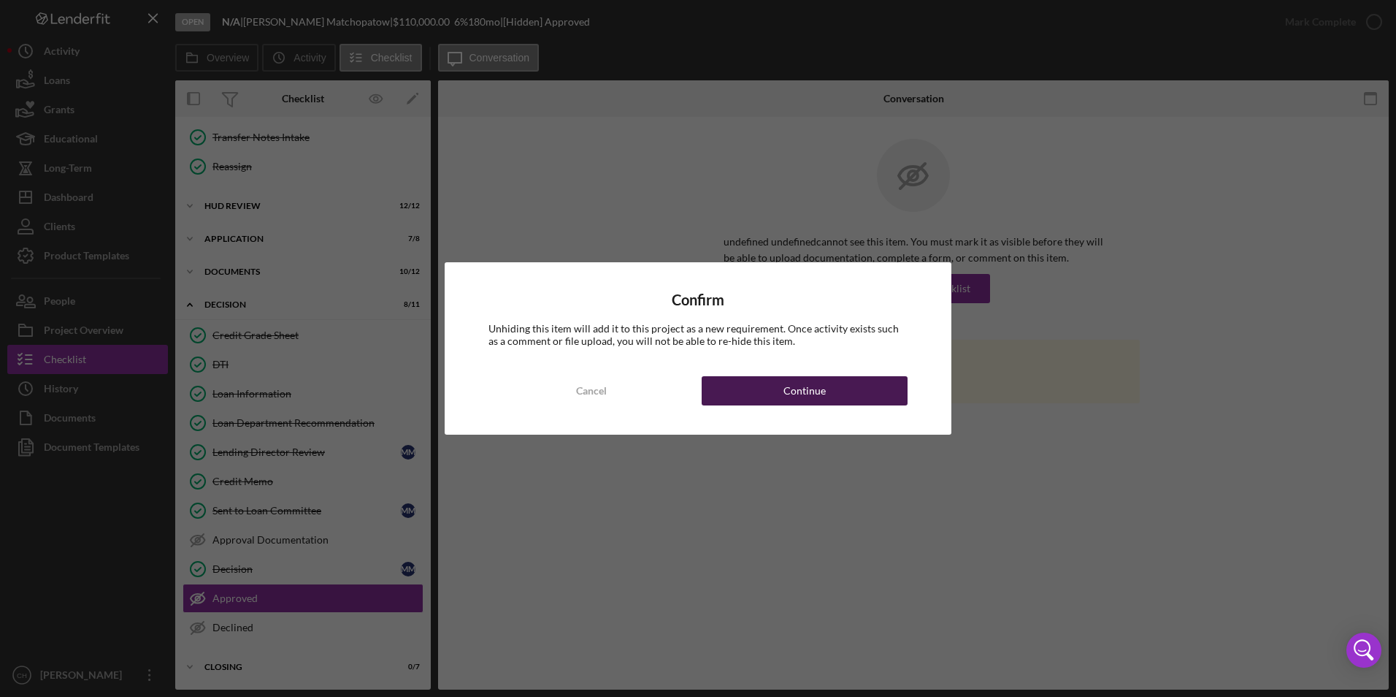 Image resolution: width=1396 pixels, height=697 pixels. Describe the element at coordinates (805, 391) in the screenshot. I see `div: Continue` at that location.